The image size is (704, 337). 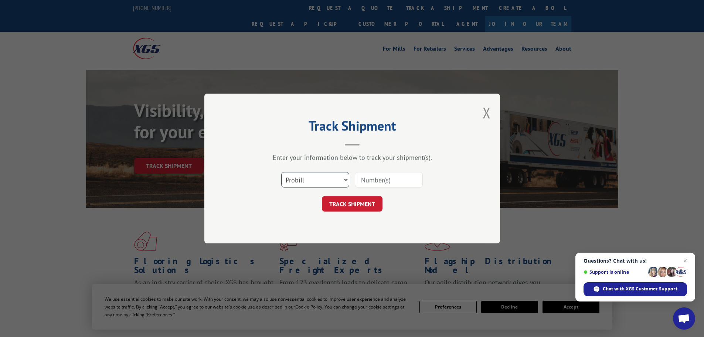 What do you see at coordinates (635, 261) in the screenshot?
I see `span: Questions? Chat with us!` at bounding box center [635, 261].